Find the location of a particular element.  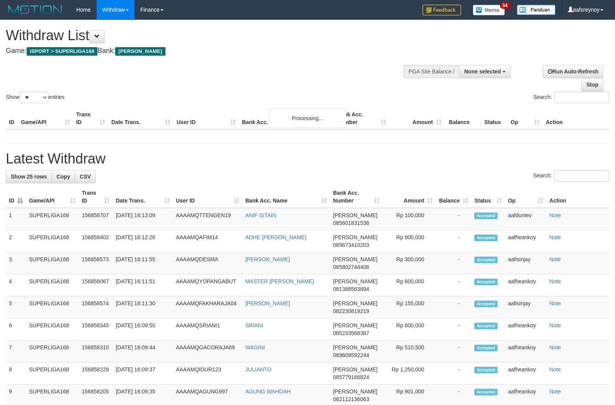

a: Copy is located at coordinates (63, 177).